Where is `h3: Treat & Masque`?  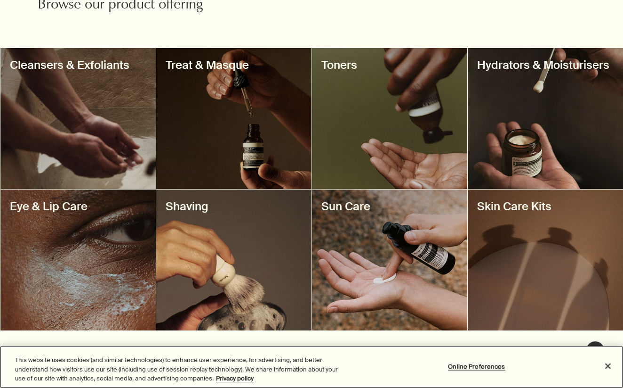
h3: Treat & Masque is located at coordinates (234, 65).